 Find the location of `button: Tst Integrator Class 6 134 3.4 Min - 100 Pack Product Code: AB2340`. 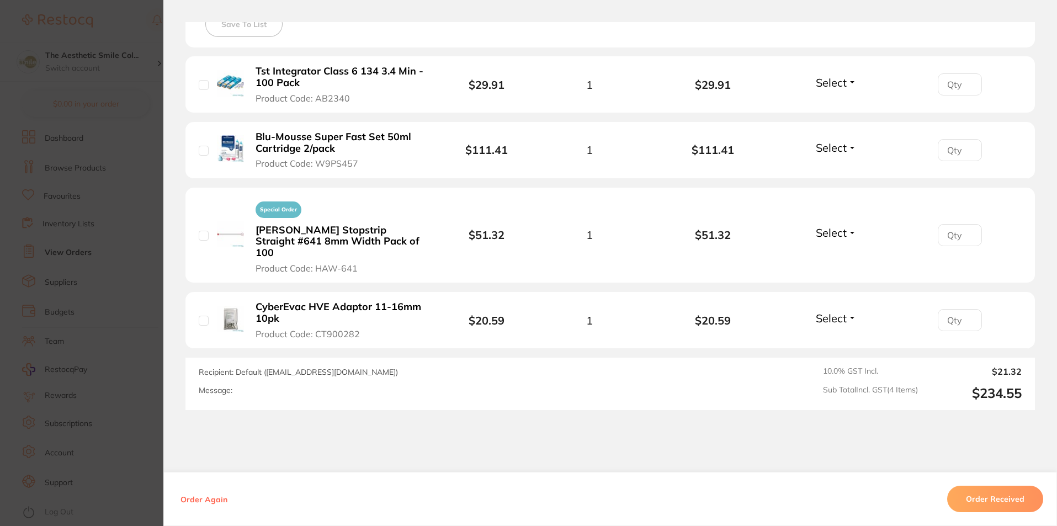

button: Tst Integrator Class 6 134 3.4 Min - 100 Pack Product Code: AB2340 is located at coordinates (341, 84).